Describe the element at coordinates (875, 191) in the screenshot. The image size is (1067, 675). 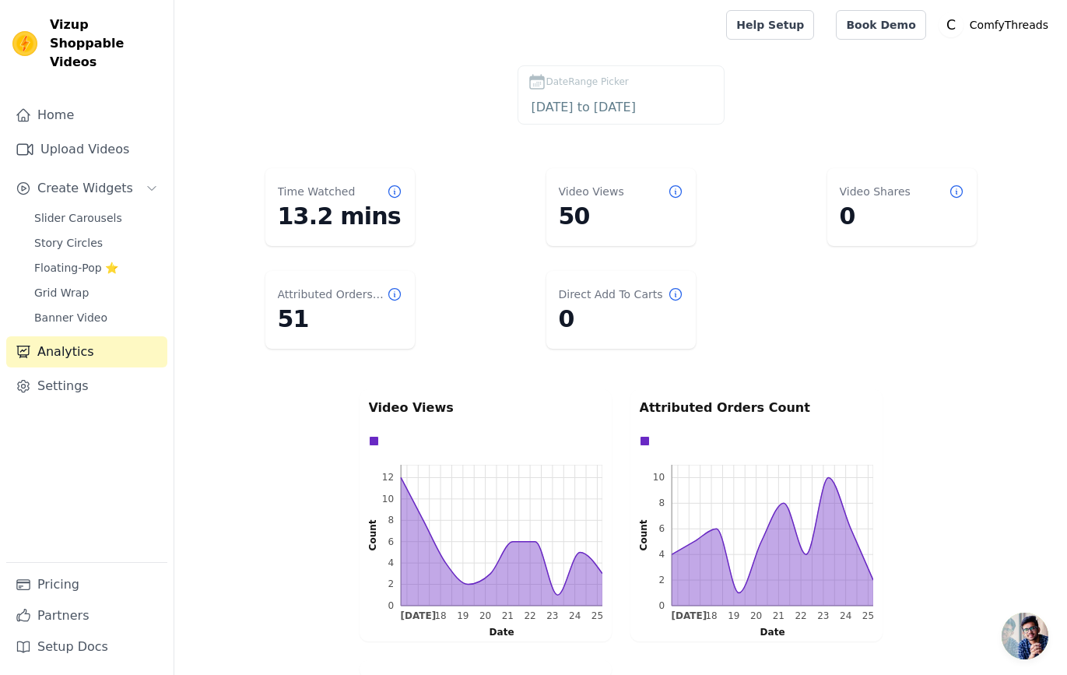
I see `dt: Video Shares` at that location.